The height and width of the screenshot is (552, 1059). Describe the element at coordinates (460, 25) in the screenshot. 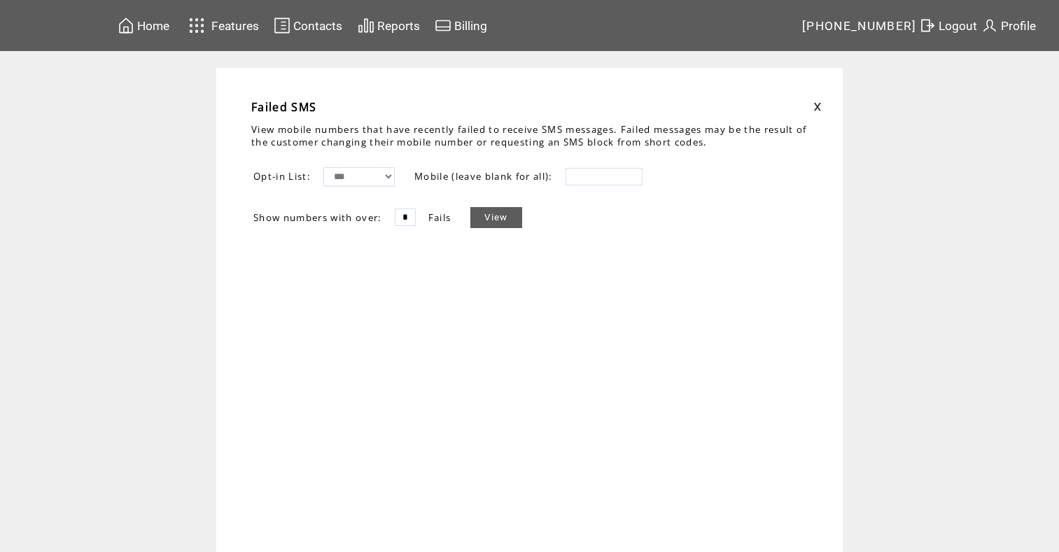

I see `a: Billing` at that location.